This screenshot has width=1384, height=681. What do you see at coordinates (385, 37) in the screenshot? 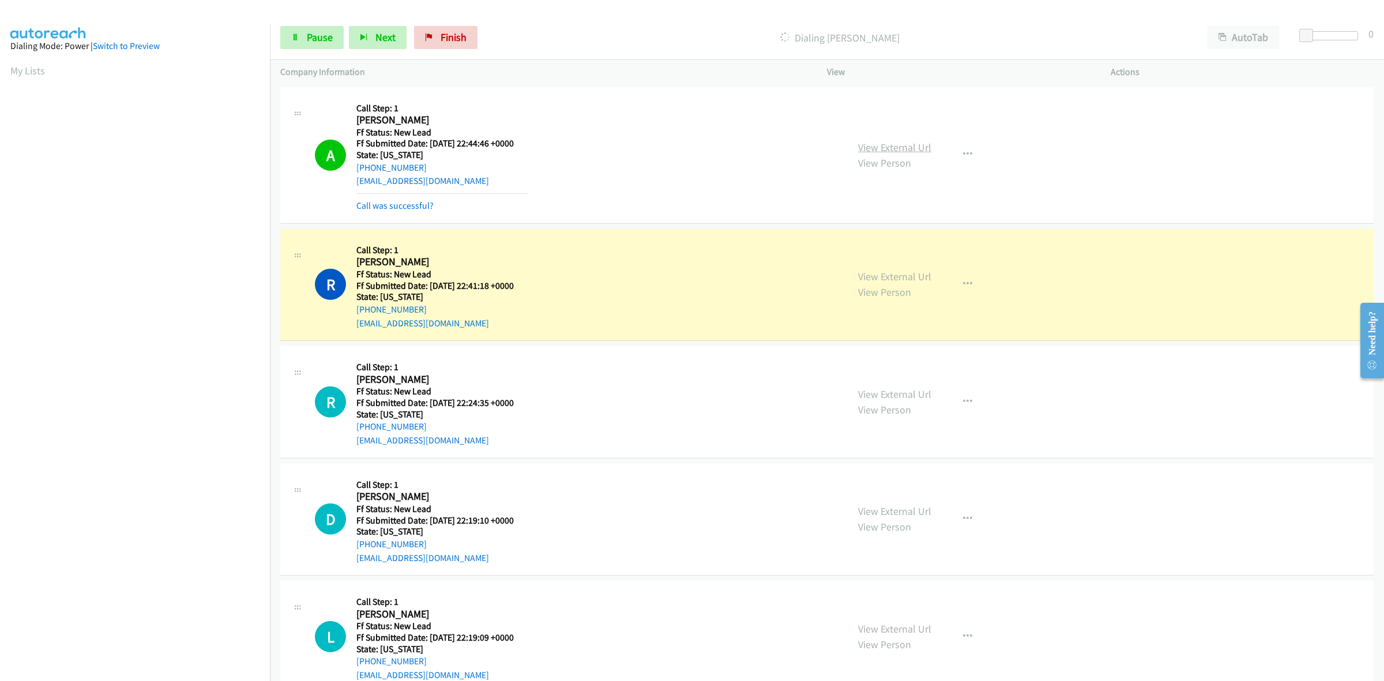
I see `span: Next` at bounding box center [385, 37].